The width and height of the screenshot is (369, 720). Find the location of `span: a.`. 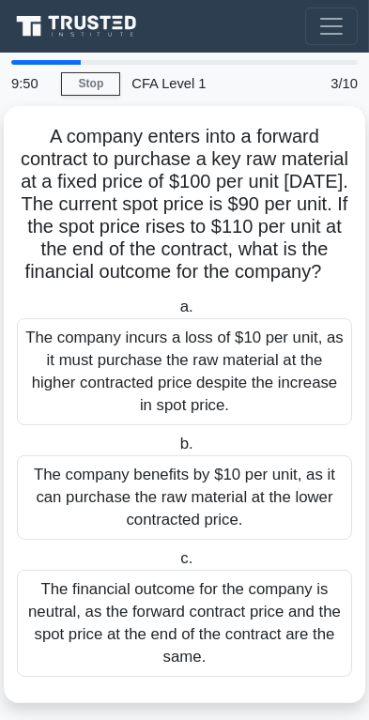

span: a. is located at coordinates (187, 306).